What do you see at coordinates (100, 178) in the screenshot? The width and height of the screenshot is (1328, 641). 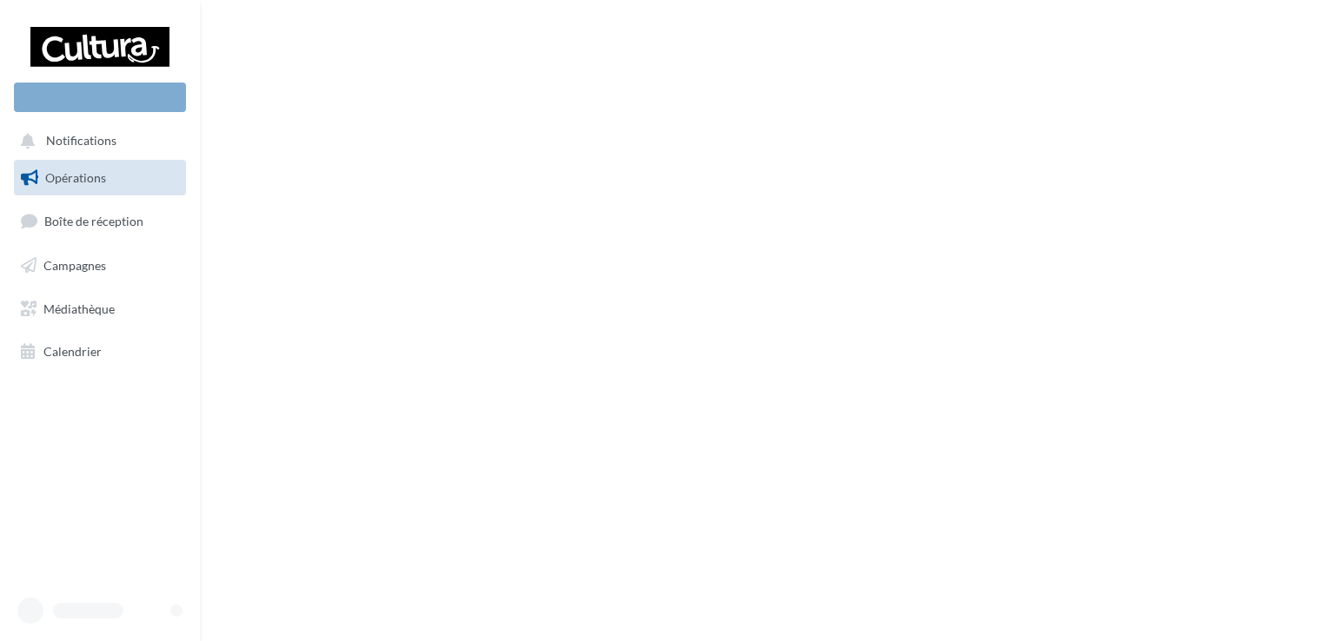 I see `a: Opérations` at bounding box center [100, 178].